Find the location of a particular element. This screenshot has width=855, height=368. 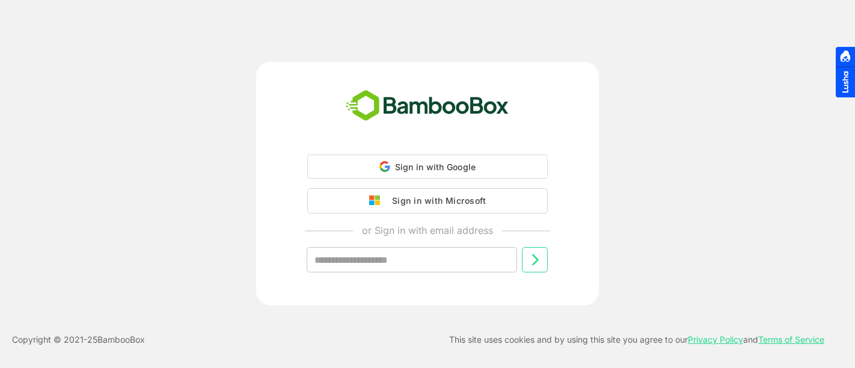

button: Sign in with Microsoft is located at coordinates (427, 201).